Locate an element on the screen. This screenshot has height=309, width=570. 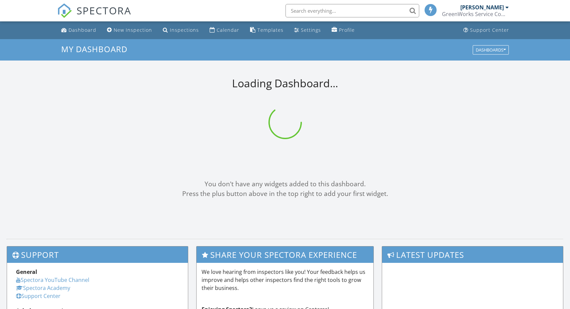
a: Calendar is located at coordinates (224, 30).